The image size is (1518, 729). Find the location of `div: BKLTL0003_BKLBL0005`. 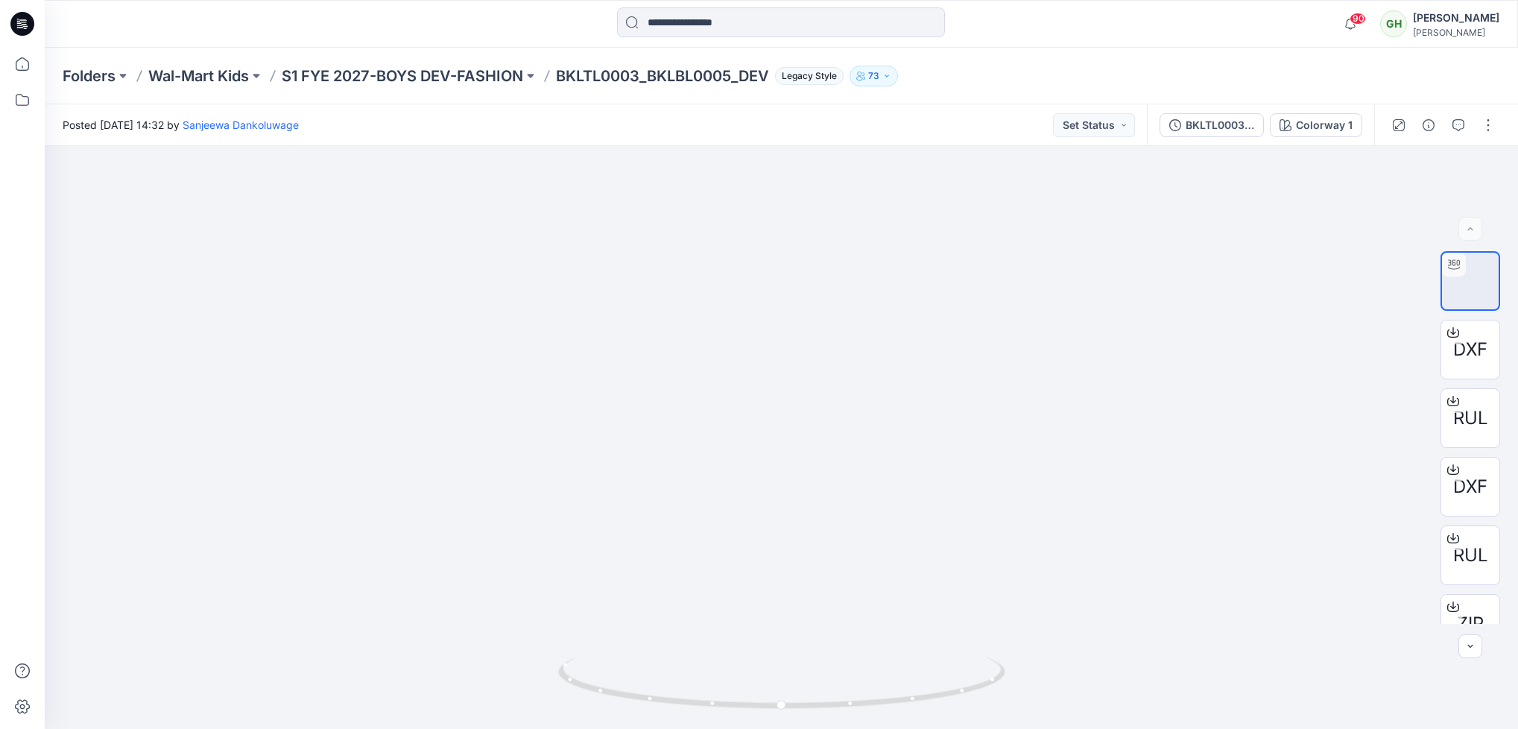

div: BKLTL0003_BKLBL0005 is located at coordinates (1220, 125).